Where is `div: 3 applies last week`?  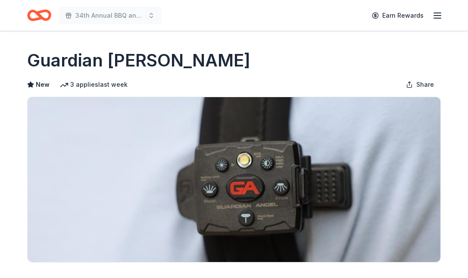
div: 3 applies last week is located at coordinates (94, 84).